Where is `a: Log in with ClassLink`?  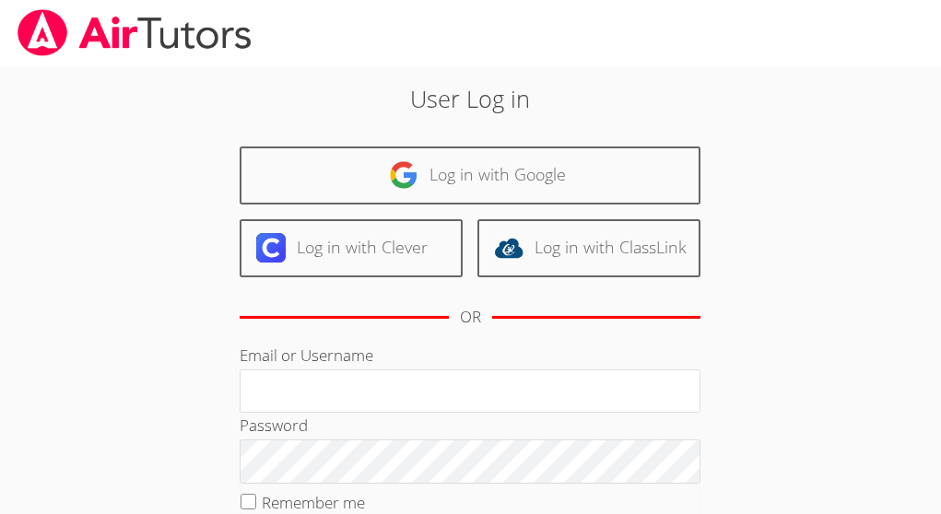 a: Log in with ClassLink is located at coordinates (589, 248).